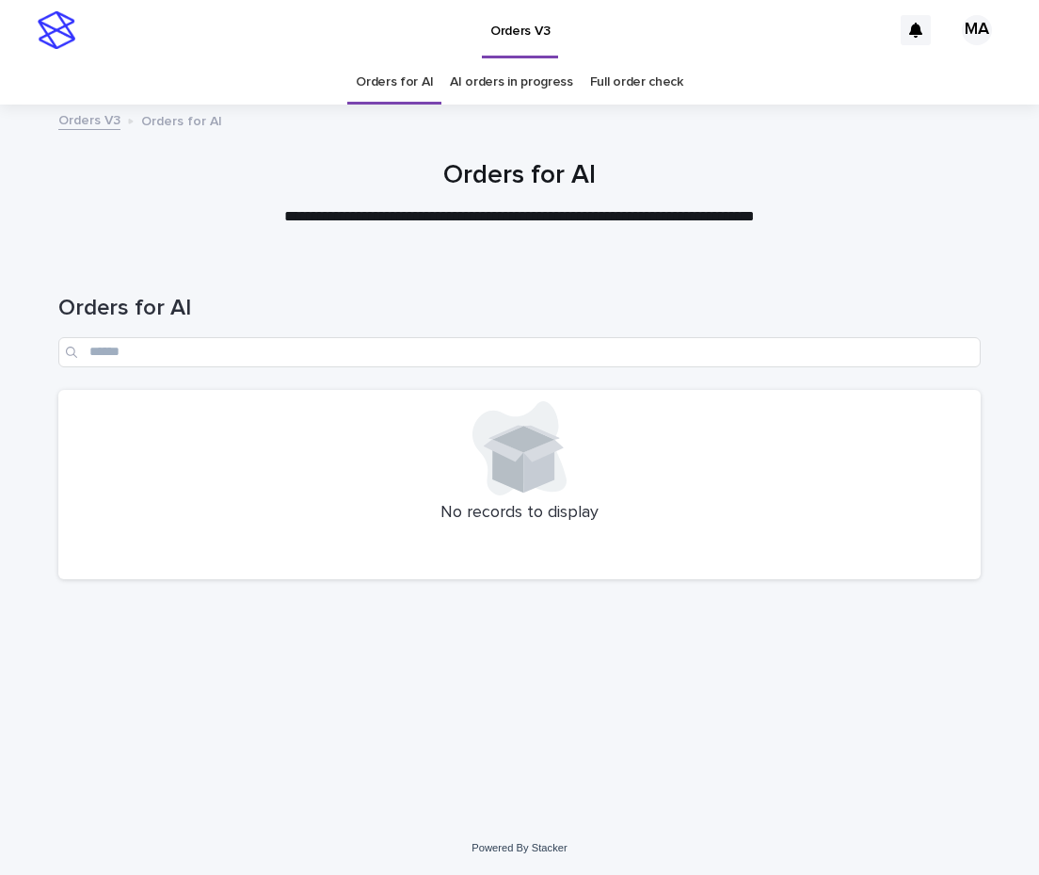 This screenshot has width=1039, height=875. I want to click on a: Full order check, so click(636, 82).